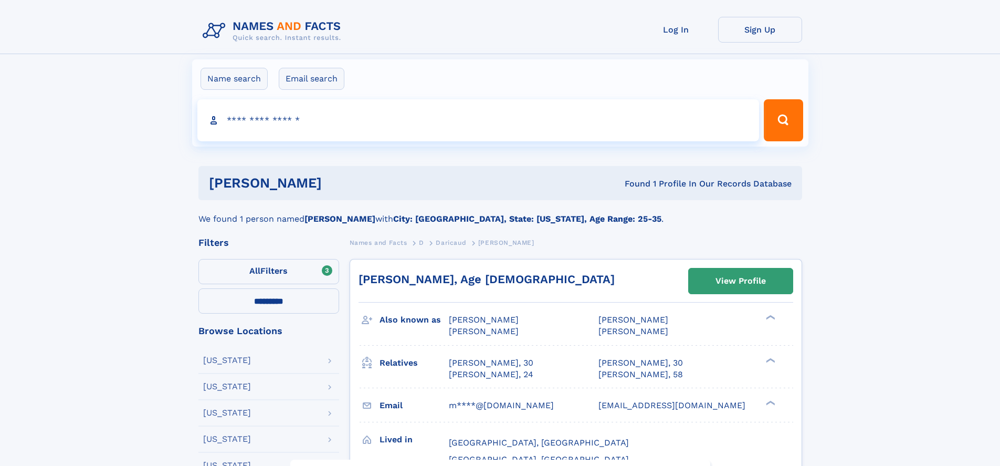 This screenshot has height=466, width=1000. What do you see at coordinates (274, 31) in the screenshot?
I see `img: Logo Names and Facts` at bounding box center [274, 31].